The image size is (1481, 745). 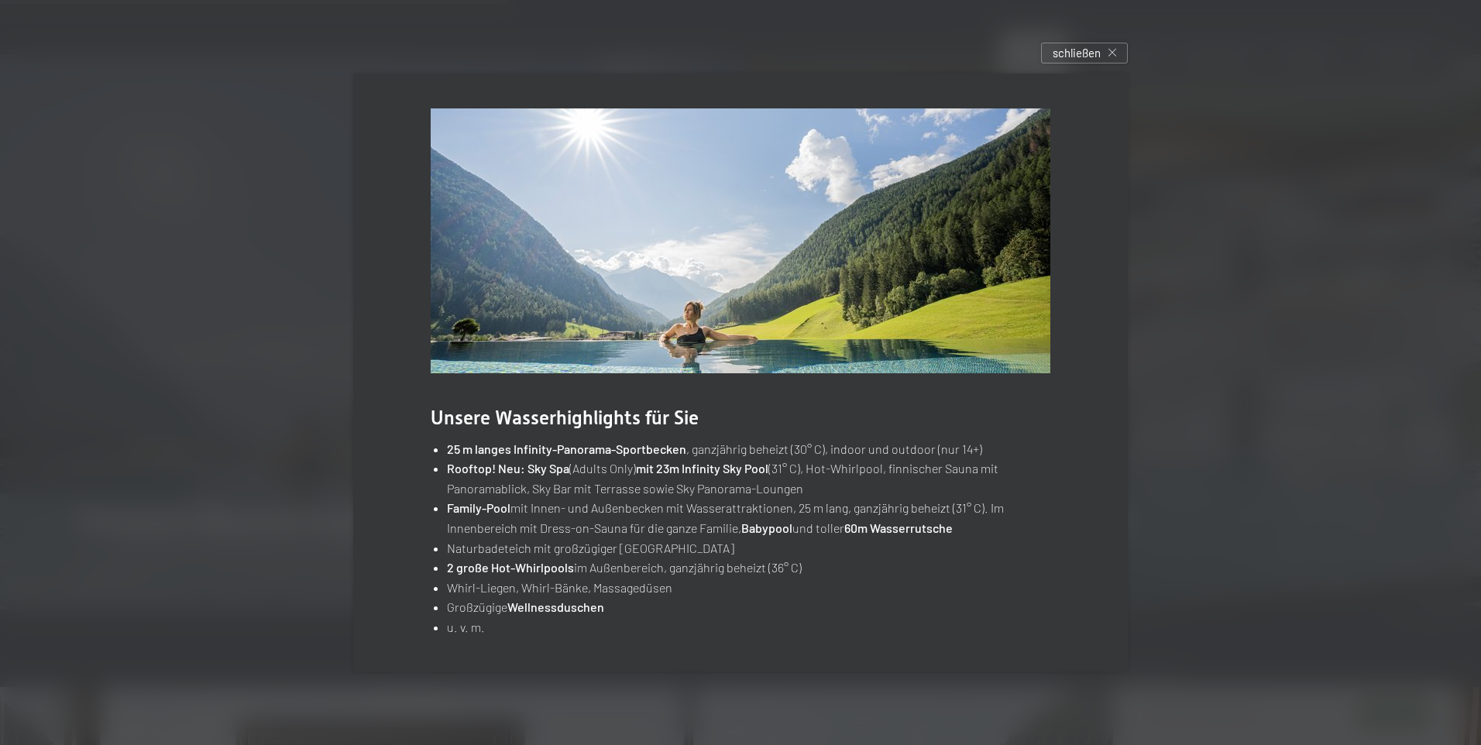 What do you see at coordinates (748, 449) in the screenshot?
I see `li: , ganzjährig beheizt (30° C), indoor und outdoor (nur 14+)` at bounding box center [748, 449].